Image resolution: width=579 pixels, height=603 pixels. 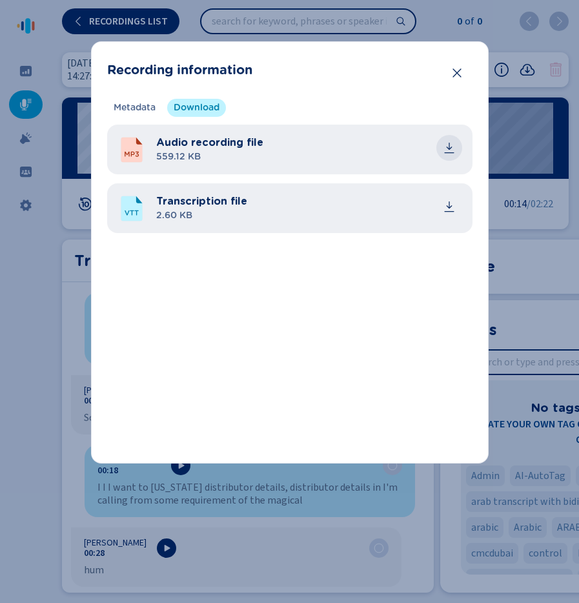 What do you see at coordinates (132, 208) in the screenshot?
I see `svg: VTTFile` at bounding box center [132, 208].